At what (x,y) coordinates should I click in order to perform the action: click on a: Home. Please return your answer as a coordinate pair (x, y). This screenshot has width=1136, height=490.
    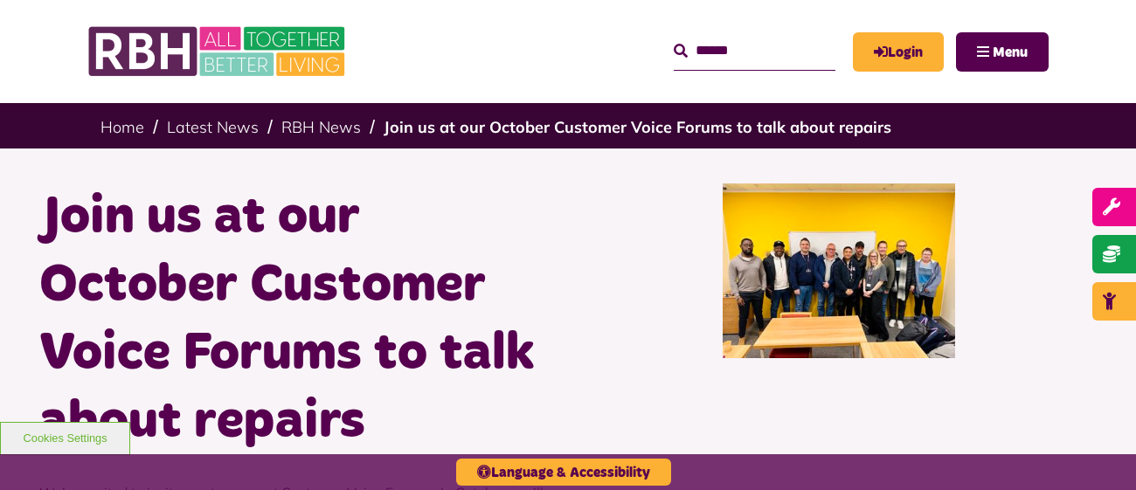
    Looking at the image, I should click on (122, 127).